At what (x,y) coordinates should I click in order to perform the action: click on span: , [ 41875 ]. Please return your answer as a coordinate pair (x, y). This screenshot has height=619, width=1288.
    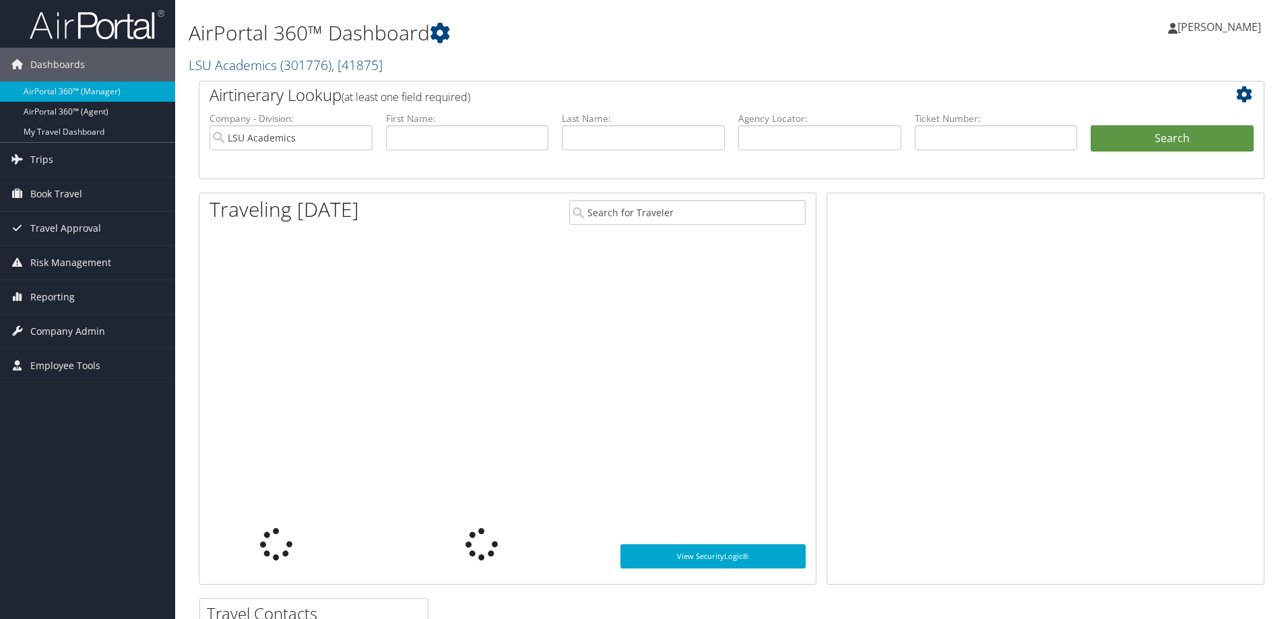
    Looking at the image, I should click on (357, 65).